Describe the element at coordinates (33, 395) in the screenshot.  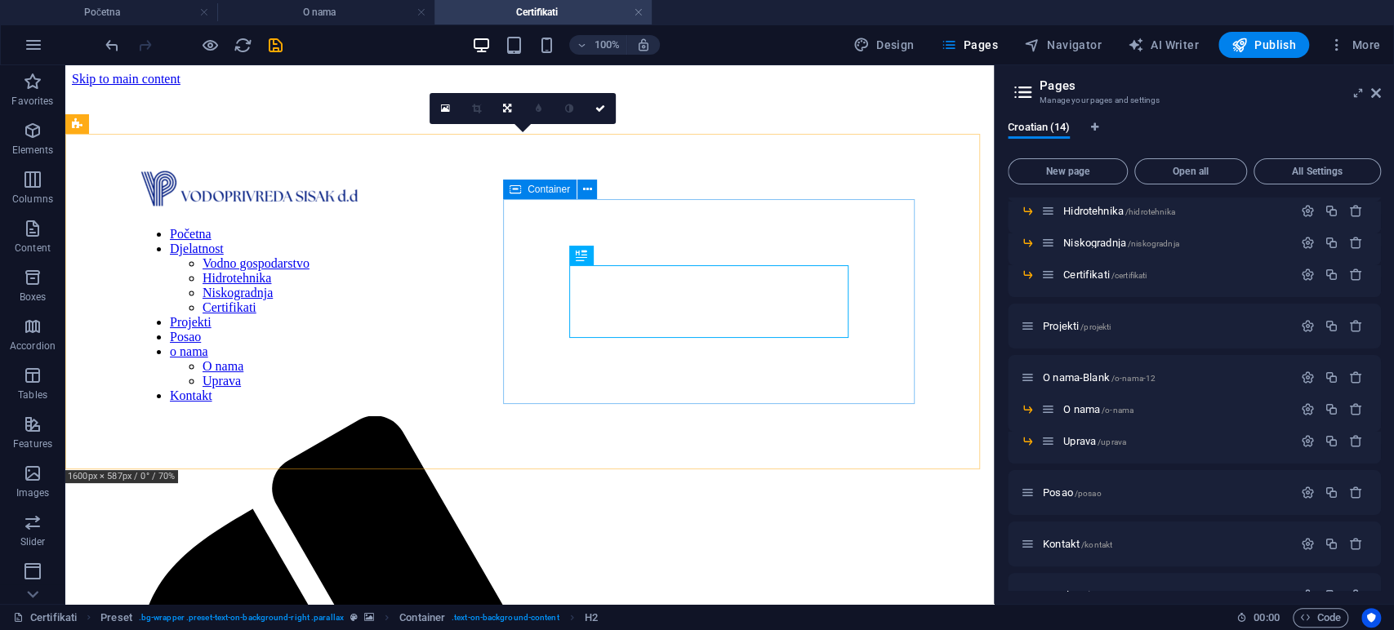
I see `p: Tables` at that location.